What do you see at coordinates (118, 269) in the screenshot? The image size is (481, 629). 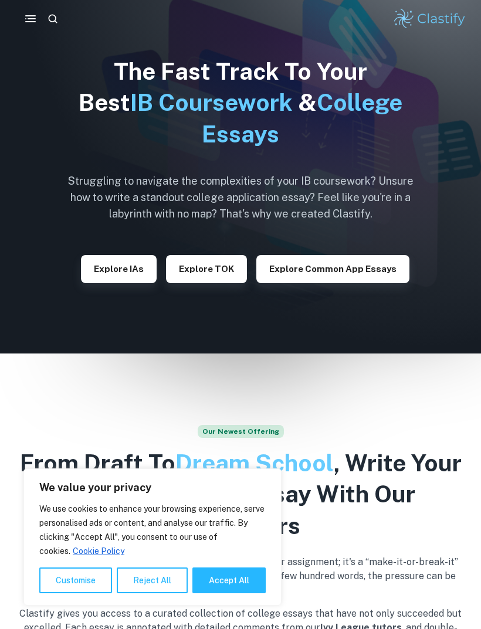 I see `button: Explore IAs` at bounding box center [118, 269].